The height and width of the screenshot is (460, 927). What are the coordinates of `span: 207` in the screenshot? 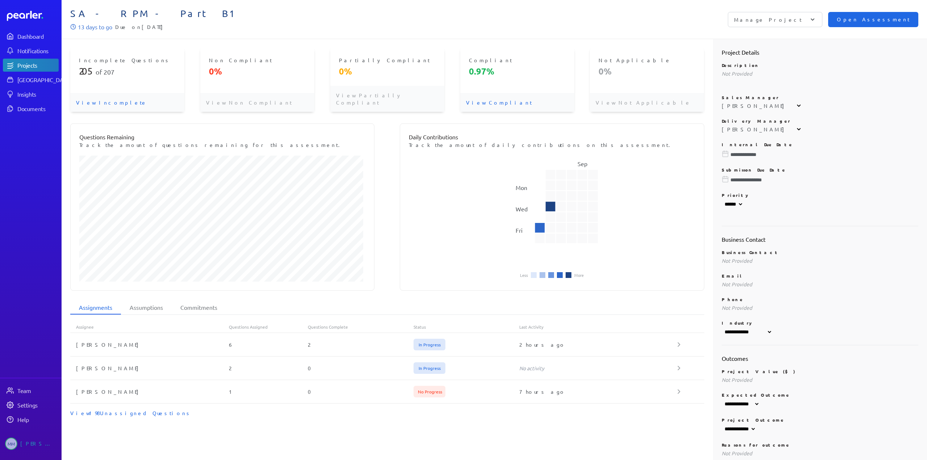 It's located at (109, 72).